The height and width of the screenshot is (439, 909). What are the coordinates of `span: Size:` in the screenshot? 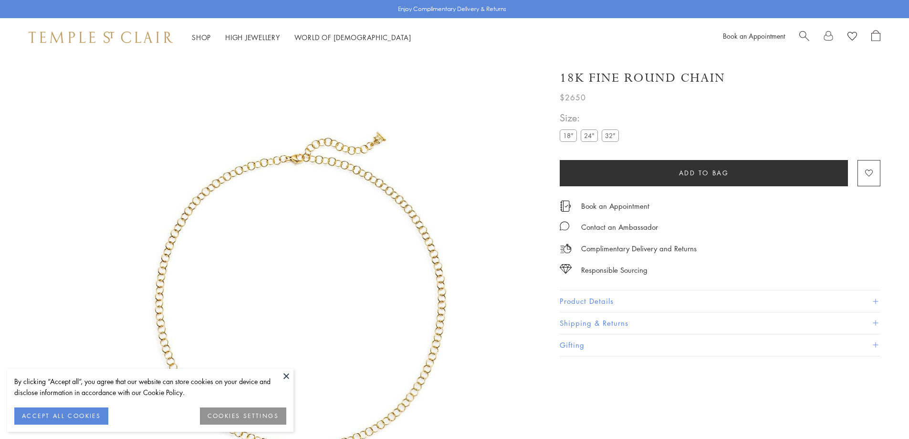 It's located at (591, 117).